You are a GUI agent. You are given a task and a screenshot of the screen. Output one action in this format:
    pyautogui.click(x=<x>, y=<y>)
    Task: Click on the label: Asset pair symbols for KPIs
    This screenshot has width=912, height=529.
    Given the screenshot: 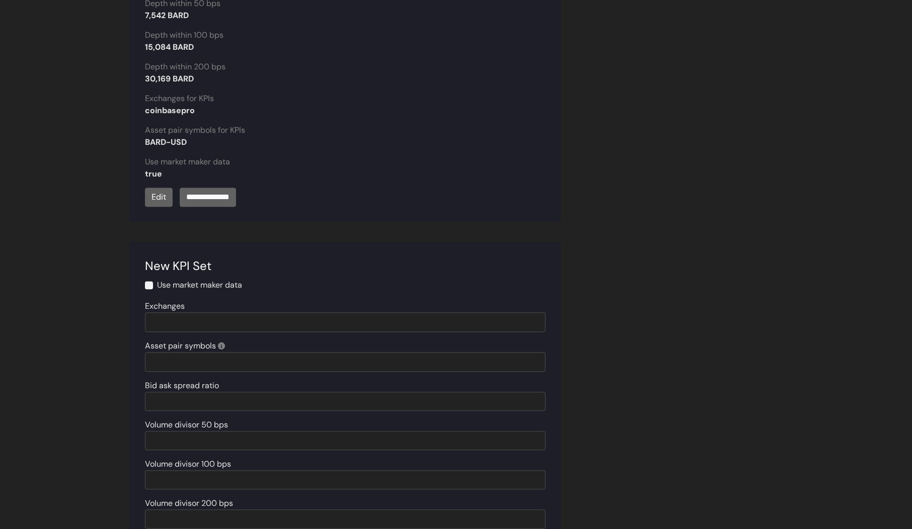 What is the action you would take?
    pyautogui.click(x=195, y=130)
    